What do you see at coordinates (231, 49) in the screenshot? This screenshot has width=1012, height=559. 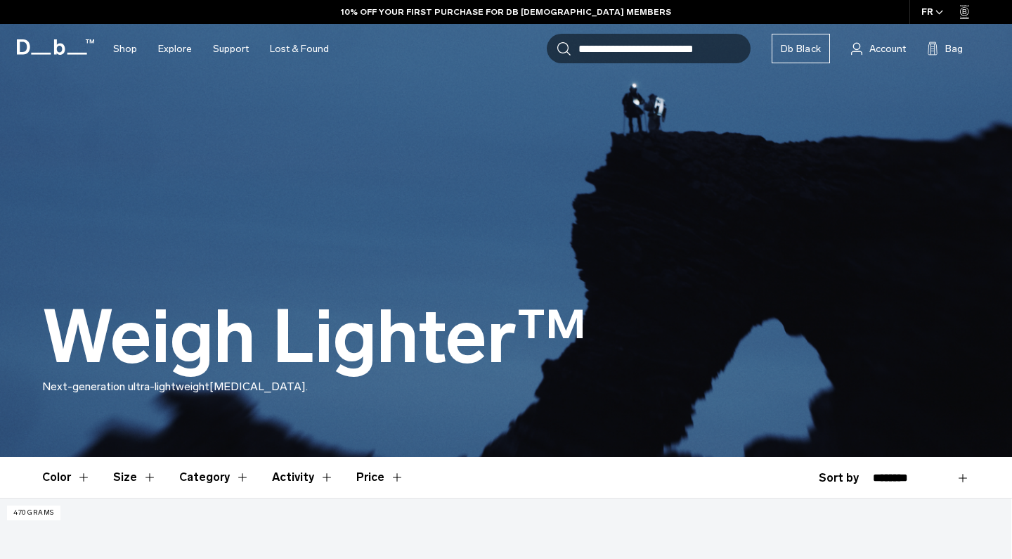 I see `a: Support` at bounding box center [231, 49].